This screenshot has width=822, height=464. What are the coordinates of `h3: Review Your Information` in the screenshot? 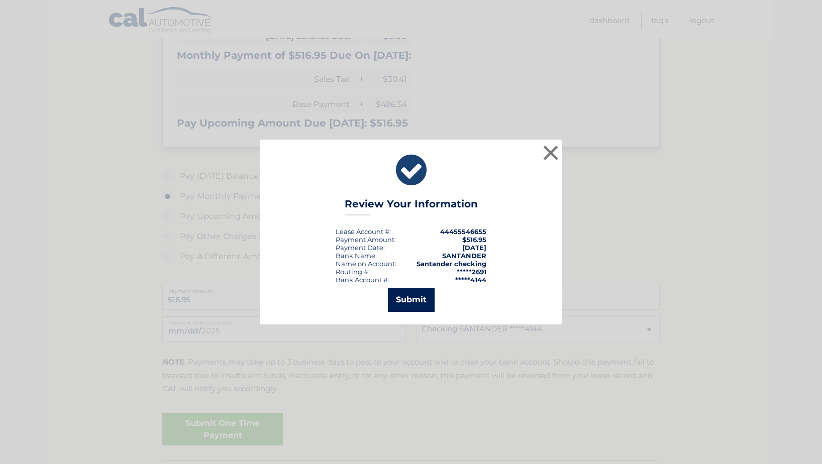 It's located at (411, 207).